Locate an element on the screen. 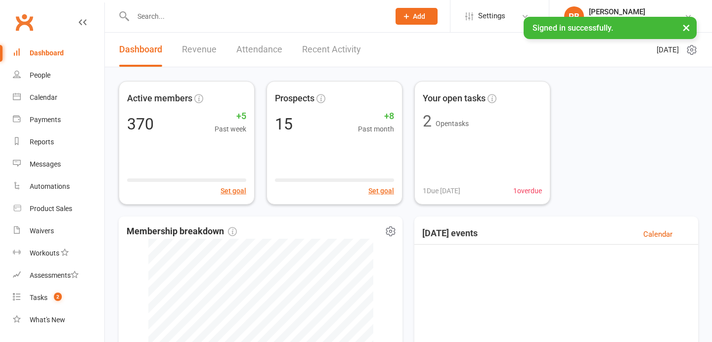 The image size is (712, 342). a: Reports is located at coordinates (58, 142).